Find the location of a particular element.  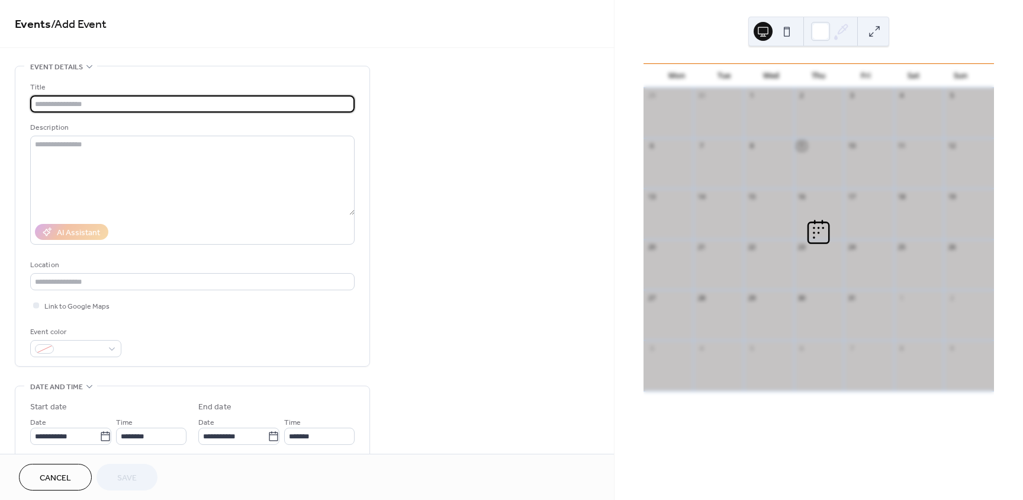

div: 15 is located at coordinates (751, 196).